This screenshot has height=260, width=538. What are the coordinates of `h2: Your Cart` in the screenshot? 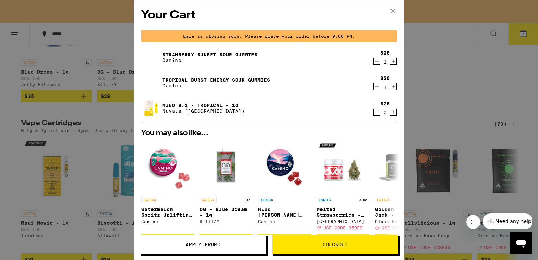 It's located at (269, 15).